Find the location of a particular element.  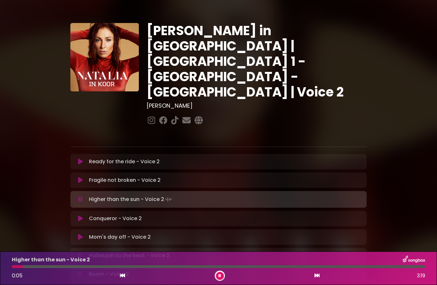

p: Conqueror - Voice 2 is located at coordinates (115, 219).